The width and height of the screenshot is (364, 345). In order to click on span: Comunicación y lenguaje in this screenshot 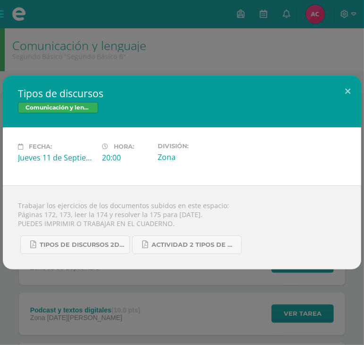, I will do `click(58, 108)`.